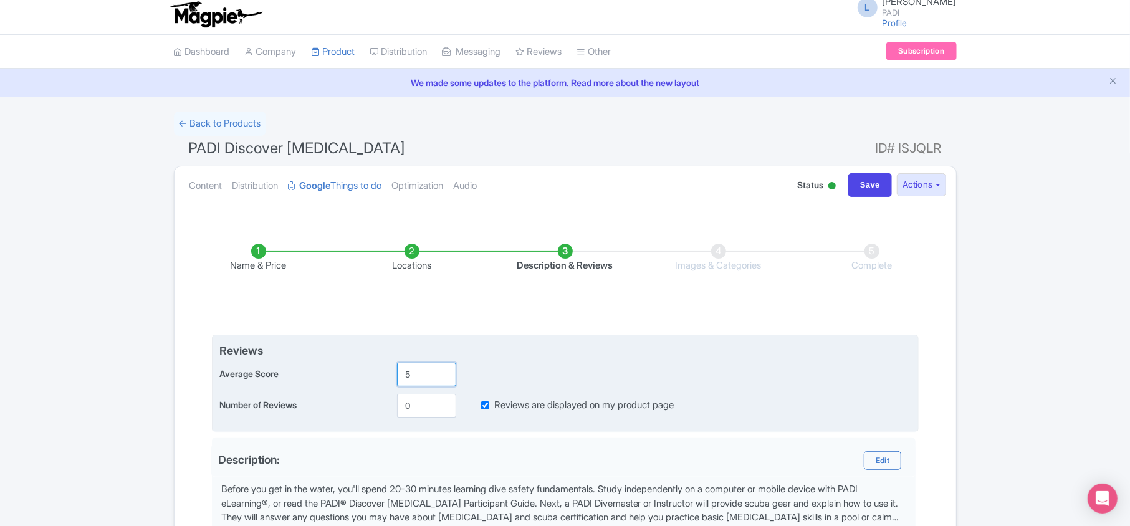  What do you see at coordinates (258, 404) in the screenshot?
I see `span: Number of Reviews` at bounding box center [258, 404].